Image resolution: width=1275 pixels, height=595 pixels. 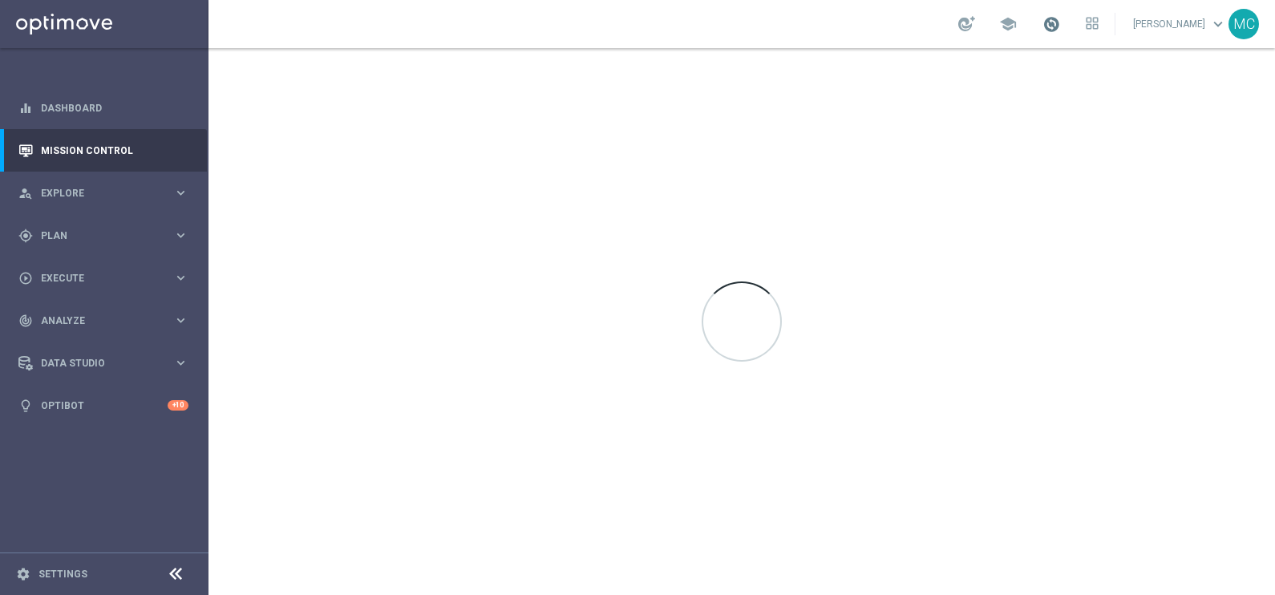 I want to click on div: Optibot, so click(x=103, y=405).